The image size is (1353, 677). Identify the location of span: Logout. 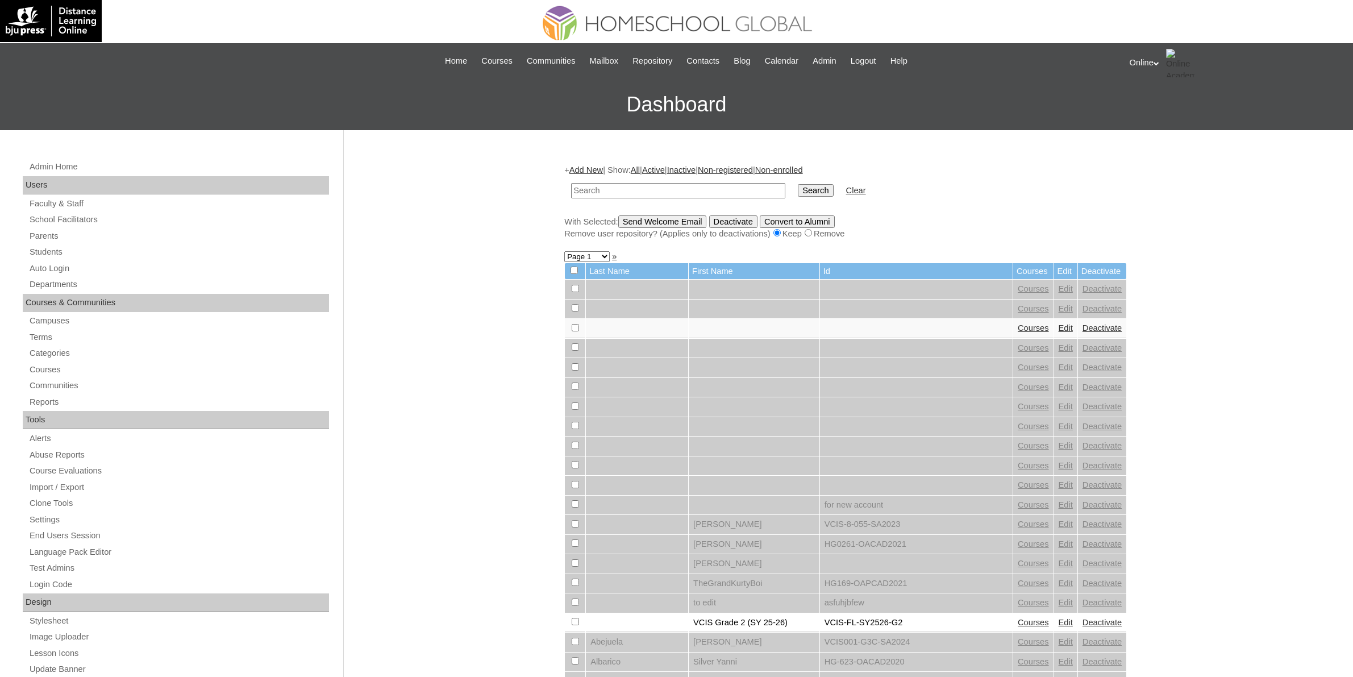
(863, 61).